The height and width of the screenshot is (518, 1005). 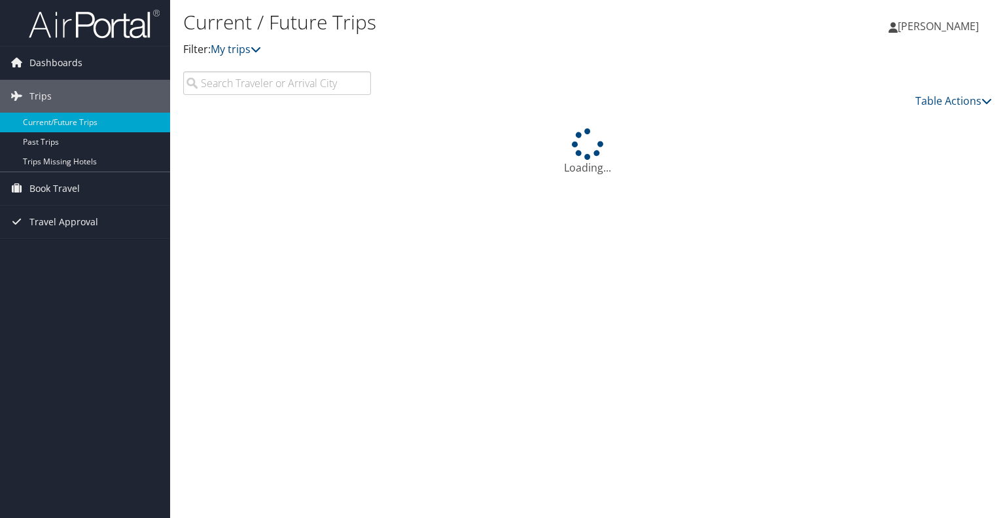 What do you see at coordinates (54, 188) in the screenshot?
I see `span: Book Travel` at bounding box center [54, 188].